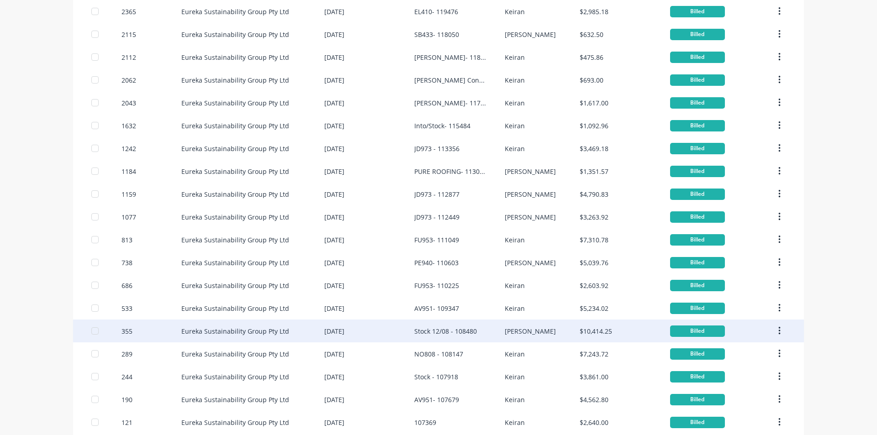  I want to click on div: $1,092.96, so click(594, 126).